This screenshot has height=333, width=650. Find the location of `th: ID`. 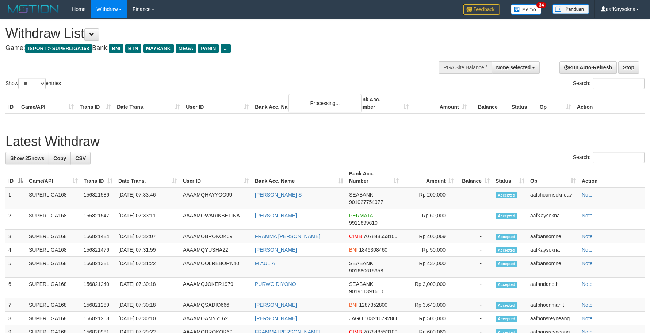

th: ID is located at coordinates (12, 103).